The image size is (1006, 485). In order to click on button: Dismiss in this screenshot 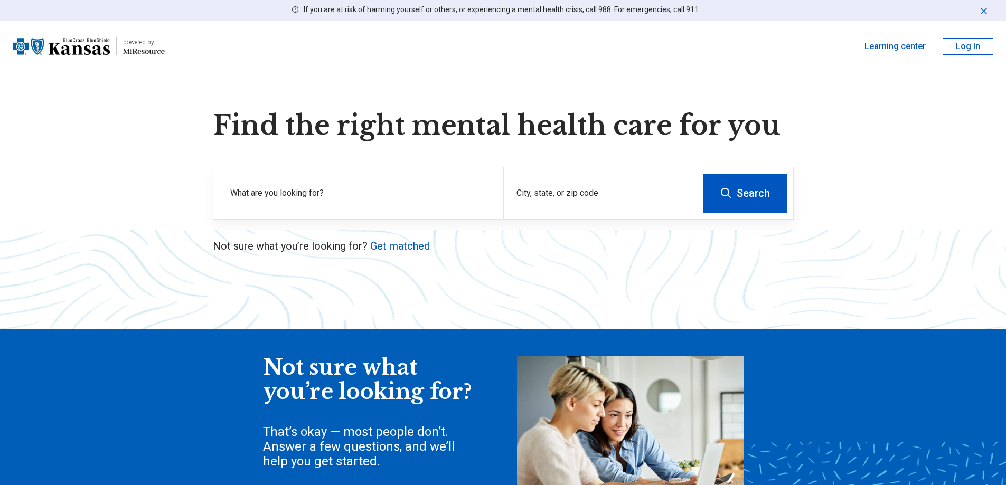, I will do `click(984, 11)`.